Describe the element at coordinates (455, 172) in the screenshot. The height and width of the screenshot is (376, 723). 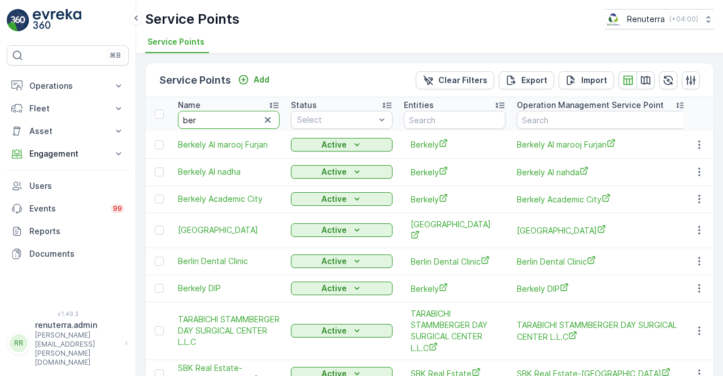
I see `span: Berkely` at that location.